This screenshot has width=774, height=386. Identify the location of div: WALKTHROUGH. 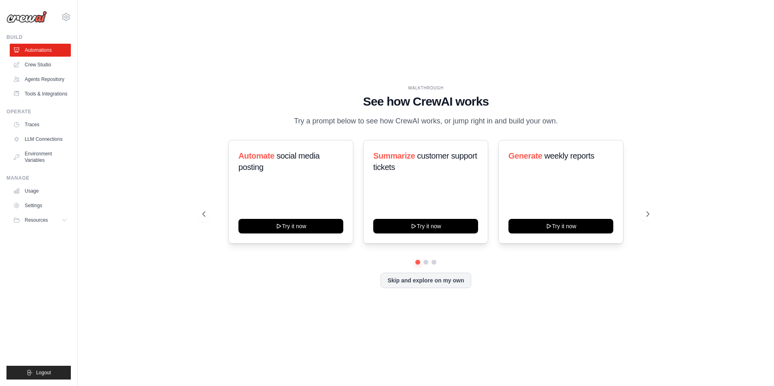
(426, 88).